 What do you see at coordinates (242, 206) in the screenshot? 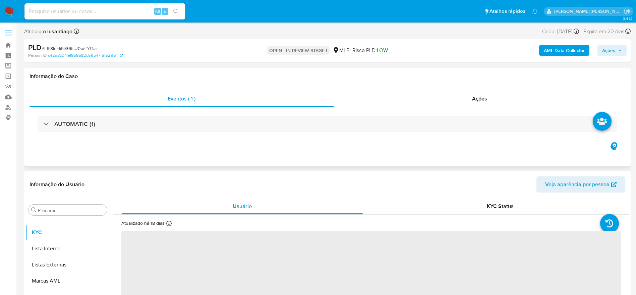
I see `span: Usuário` at bounding box center [242, 206].